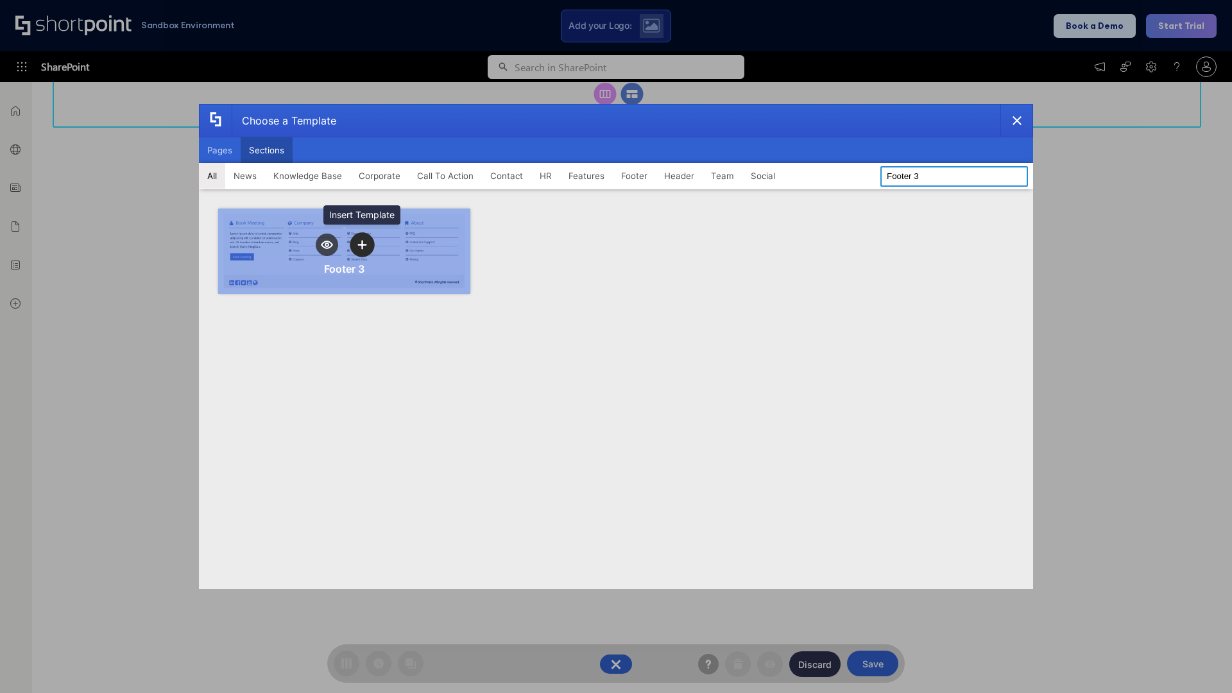 This screenshot has height=693, width=1232. What do you see at coordinates (506, 176) in the screenshot?
I see `button: Contact` at bounding box center [506, 176].